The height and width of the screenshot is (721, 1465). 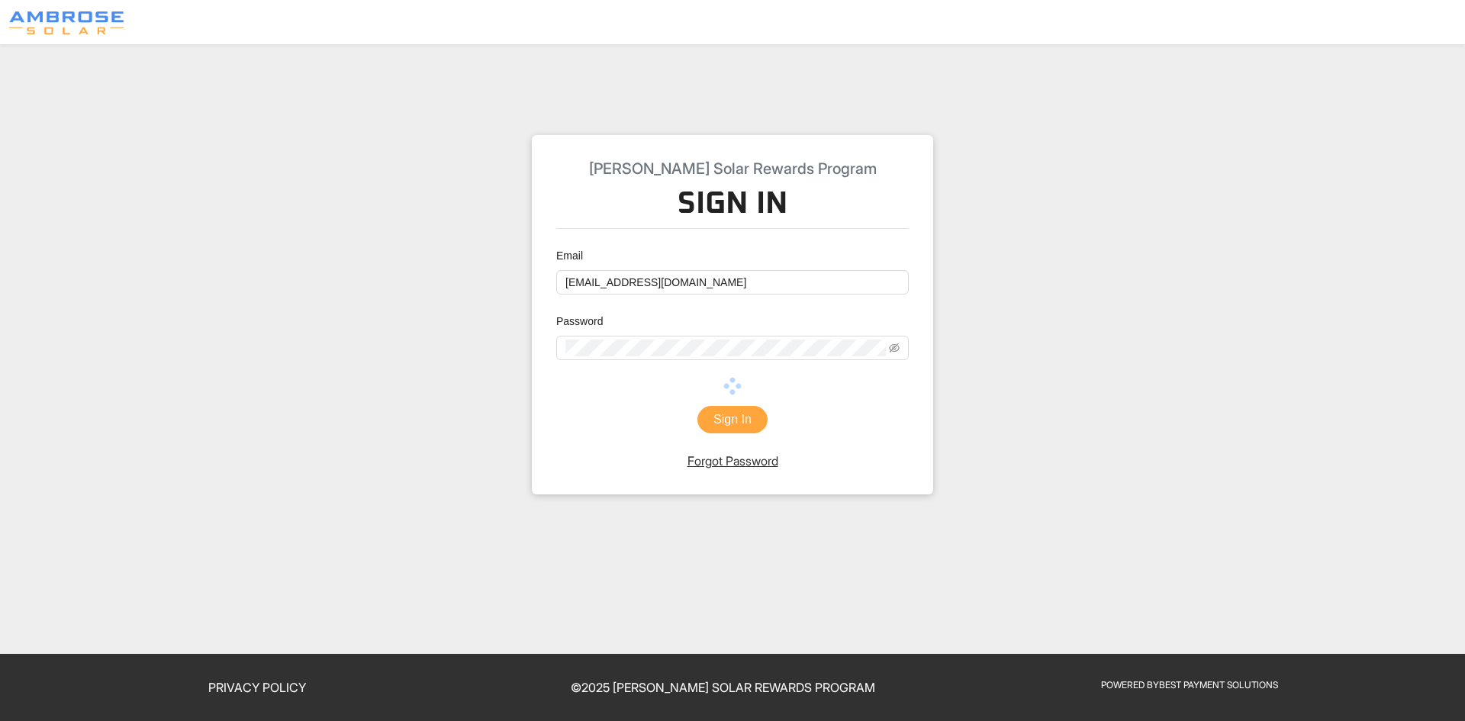 What do you see at coordinates (66, 23) in the screenshot?
I see `img: Program logo` at bounding box center [66, 23].